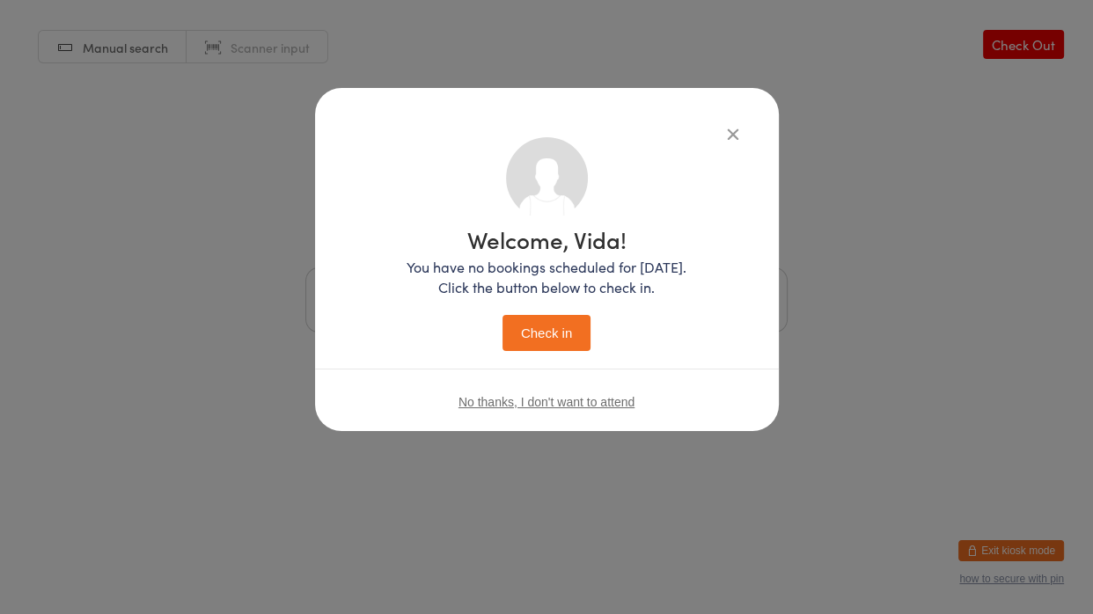  Describe the element at coordinates (547, 333) in the screenshot. I see `button: Check in` at that location.